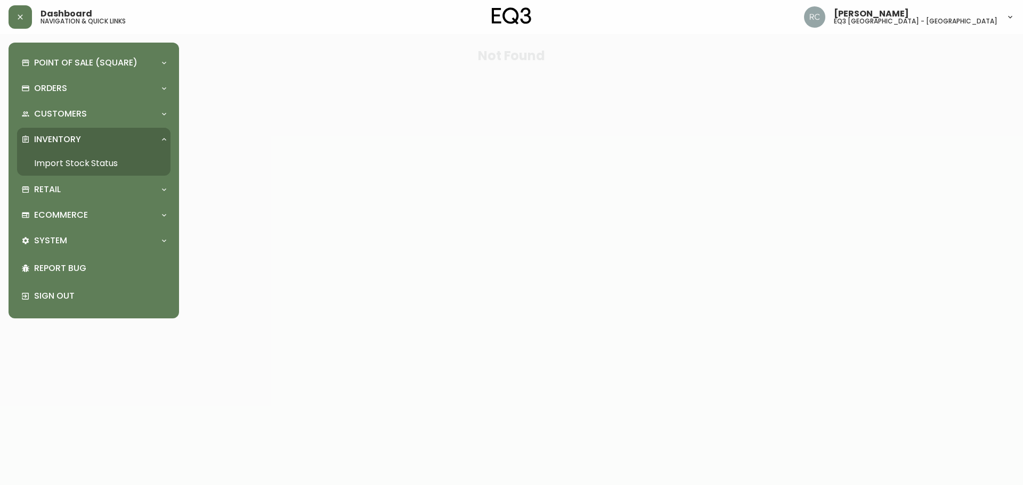  I want to click on p: Sign Out, so click(100, 296).